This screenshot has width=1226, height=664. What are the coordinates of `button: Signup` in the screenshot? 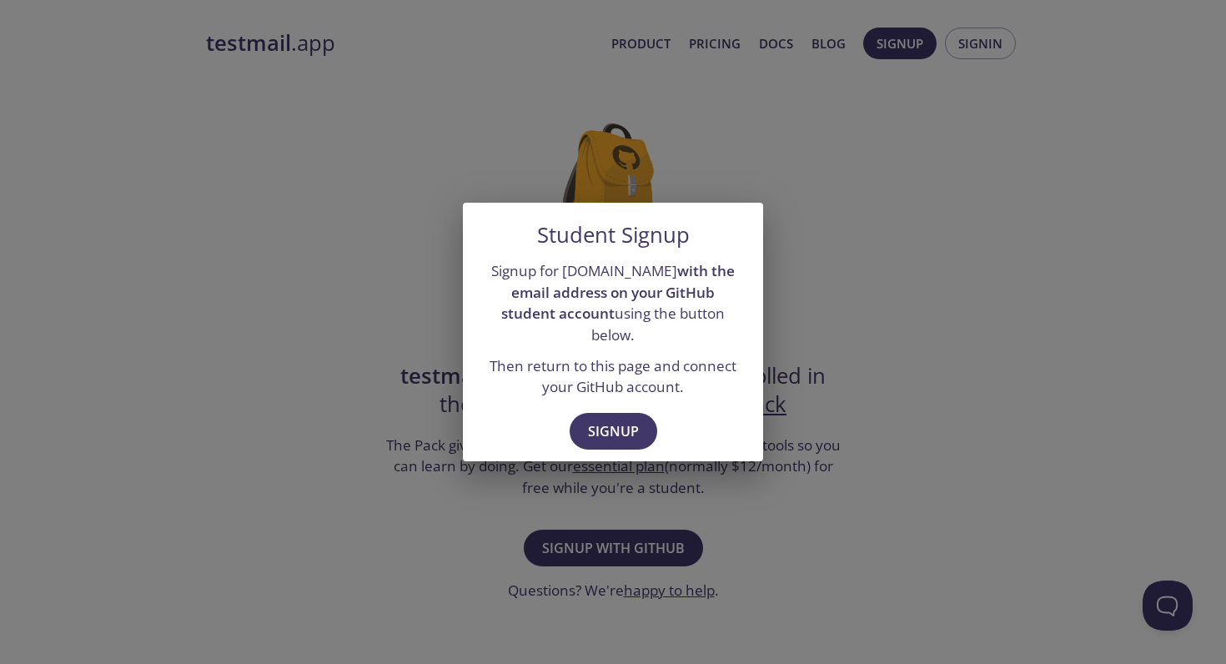 It's located at (613, 431).